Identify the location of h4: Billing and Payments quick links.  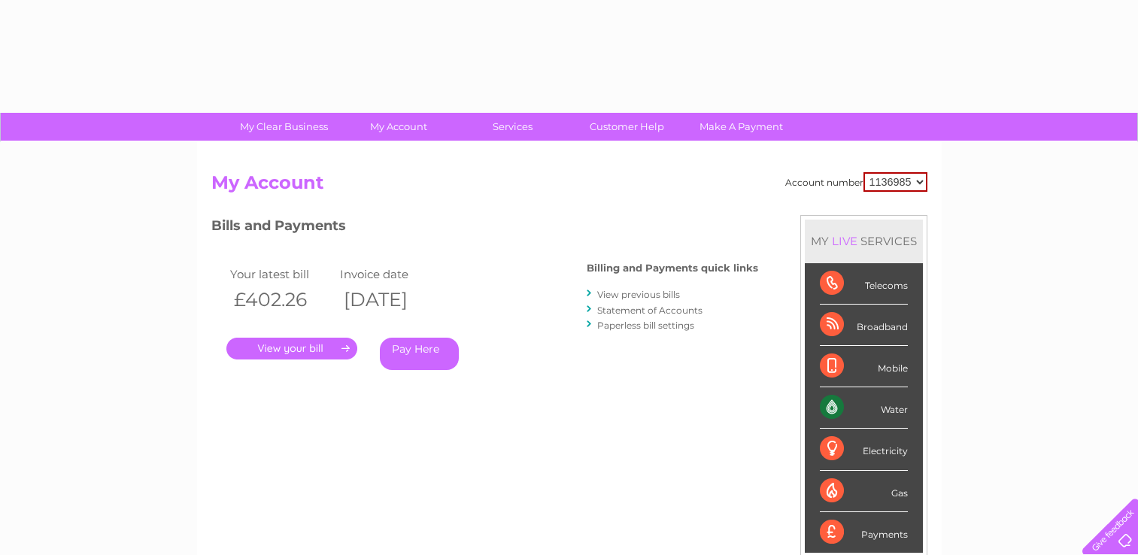
(673, 268).